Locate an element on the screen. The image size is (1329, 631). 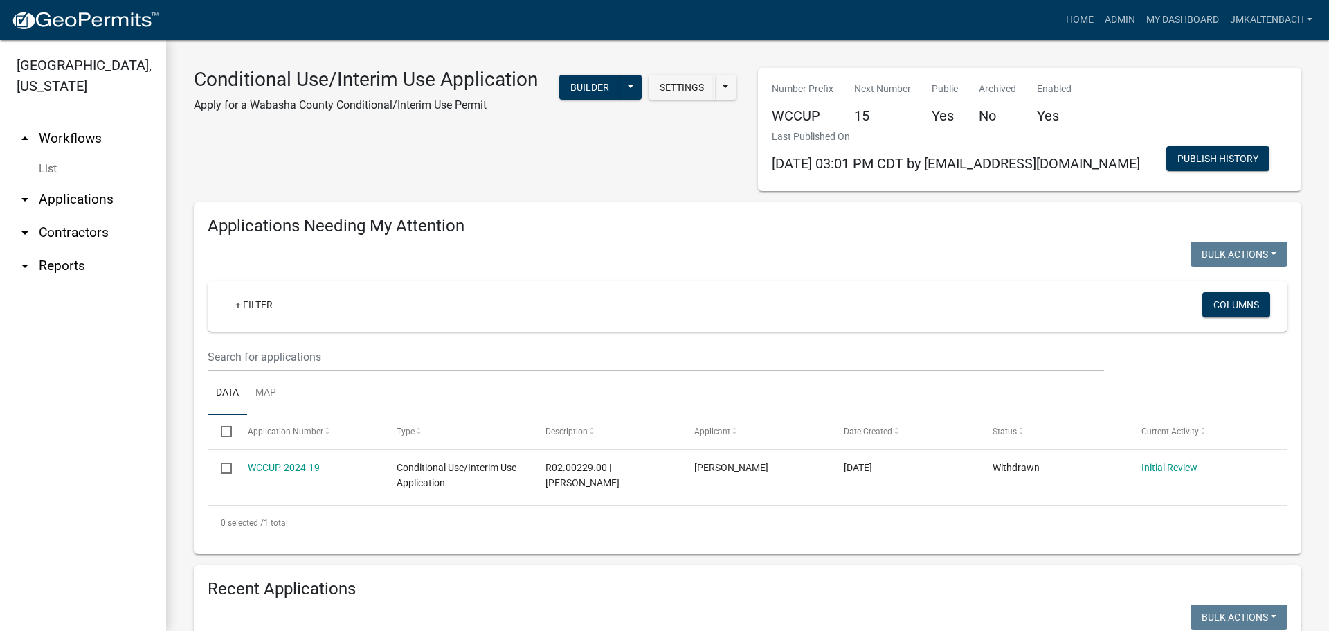
a: My Dashboard is located at coordinates (1183, 20).